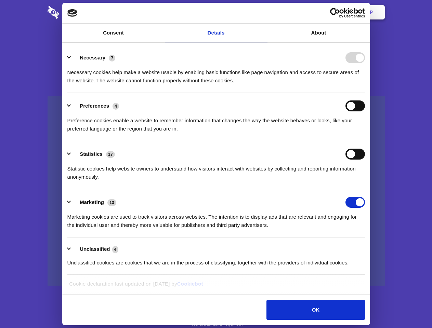 The height and width of the screenshot is (328, 432). What do you see at coordinates (93, 58) in the screenshot?
I see `button: Necessary (7)` at bounding box center [93, 58].